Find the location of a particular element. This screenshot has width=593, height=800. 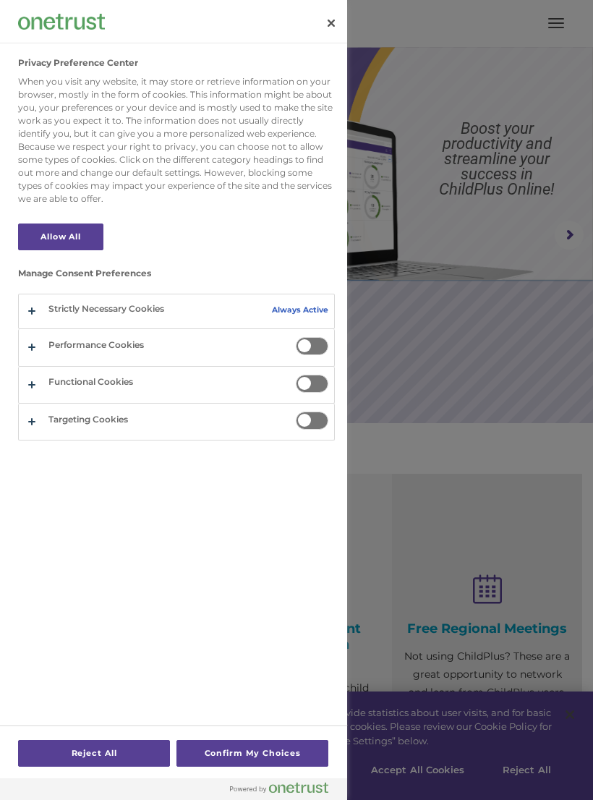

img: Company Logo is located at coordinates (61, 21).